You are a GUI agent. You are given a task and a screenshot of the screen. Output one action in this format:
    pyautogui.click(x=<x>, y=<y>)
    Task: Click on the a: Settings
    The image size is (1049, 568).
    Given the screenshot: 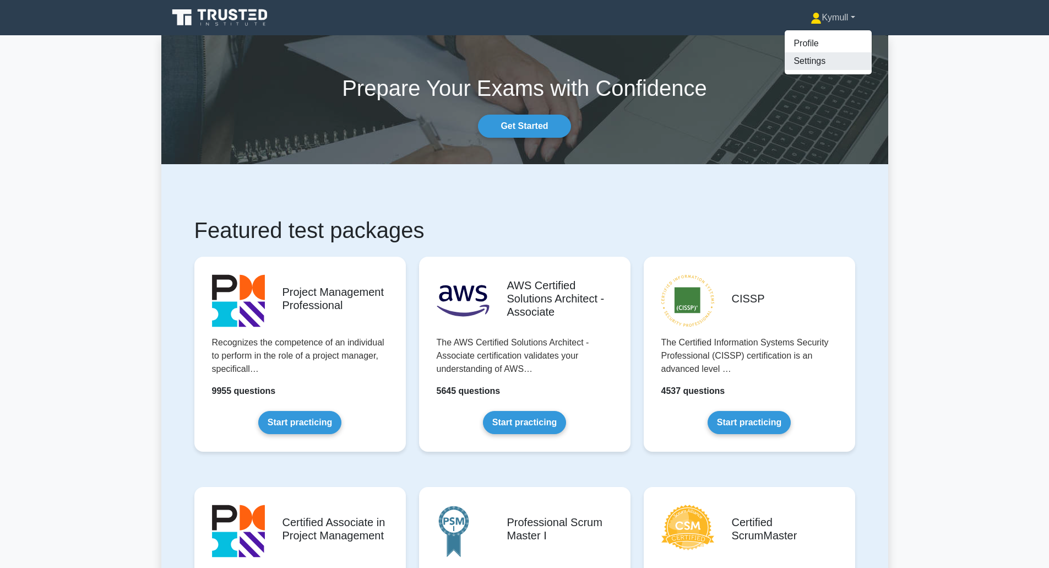 What is the action you would take?
    pyautogui.click(x=828, y=61)
    